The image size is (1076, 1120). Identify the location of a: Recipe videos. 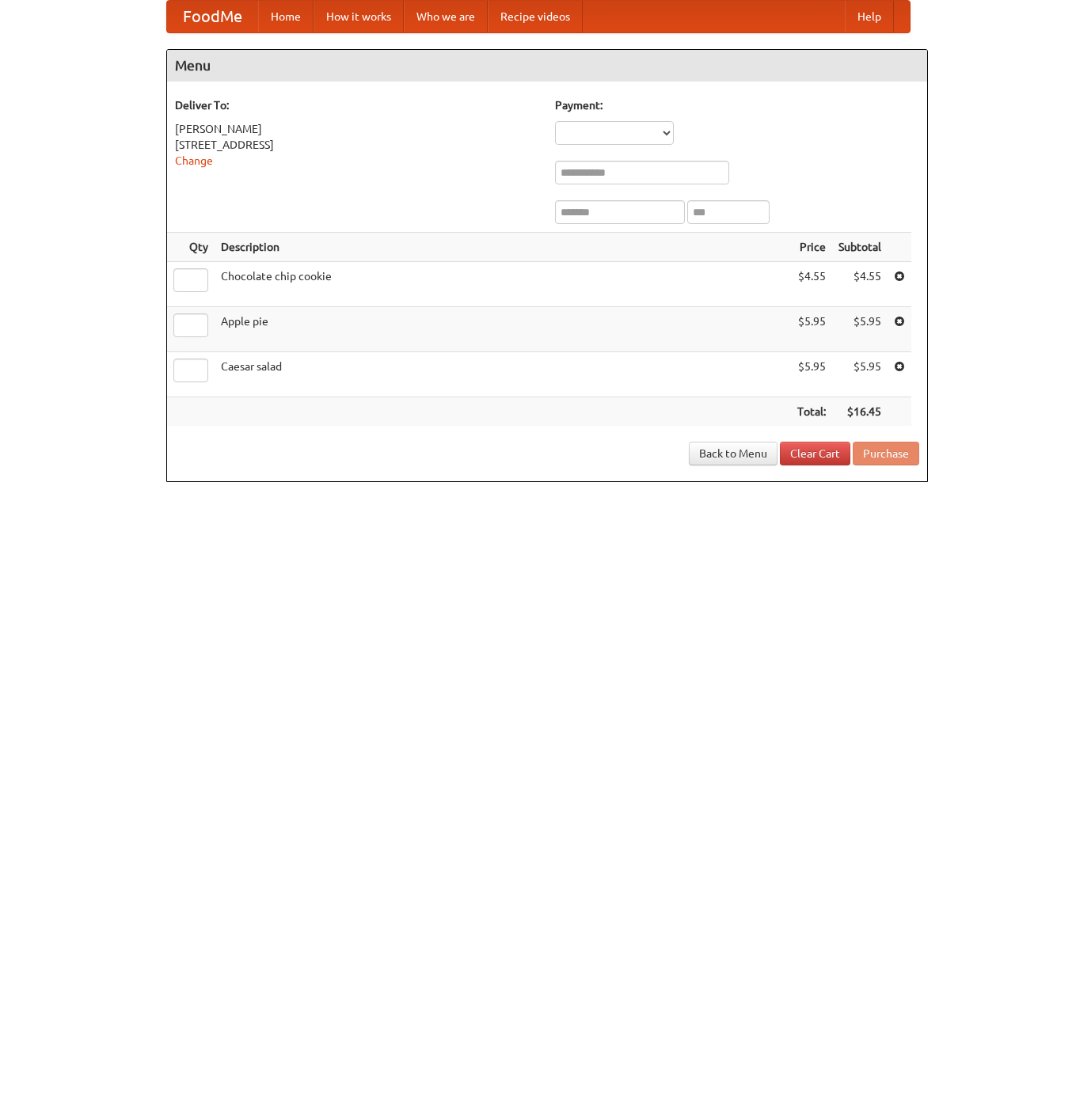
(535, 17).